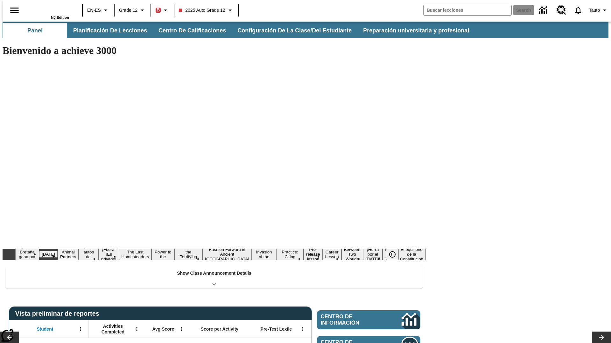  What do you see at coordinates (219, 330) in the screenshot?
I see `span: Score per Activity` at bounding box center [219, 330].